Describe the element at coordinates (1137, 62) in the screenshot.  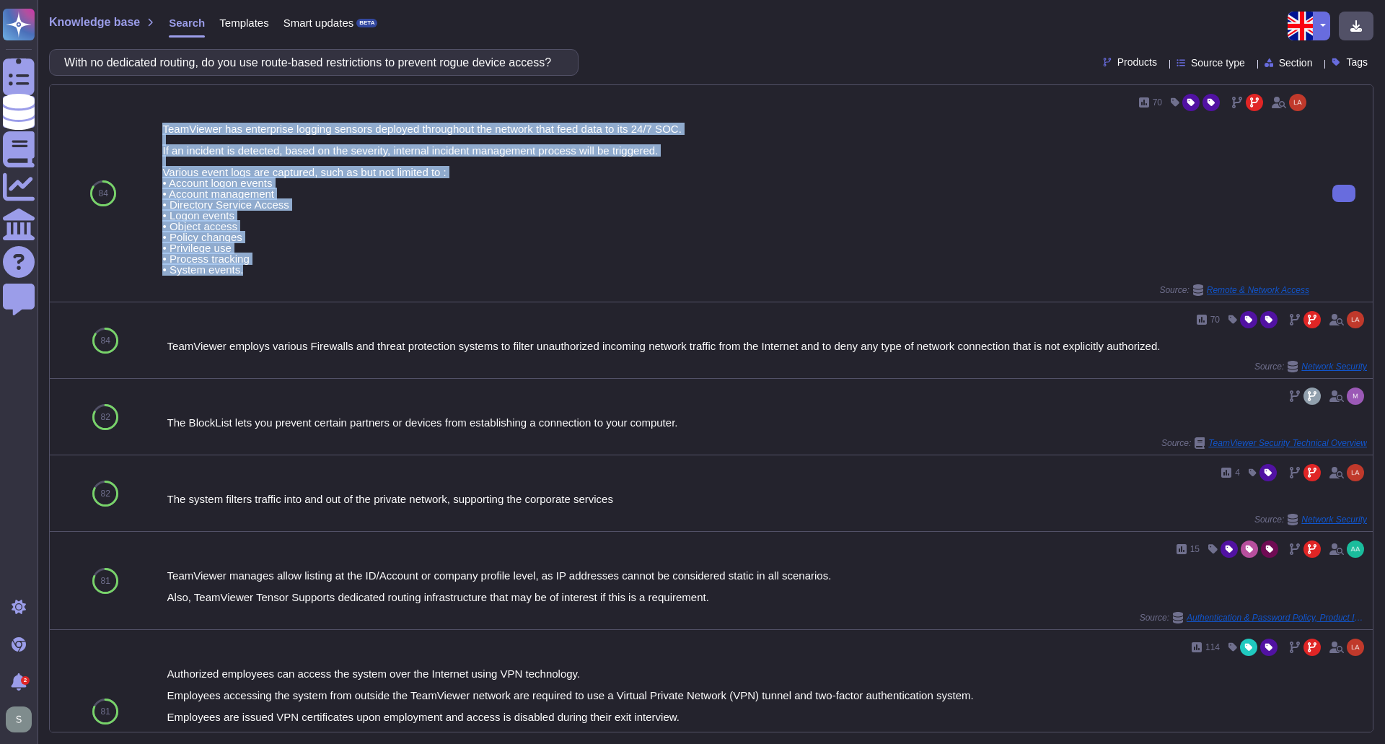
I see `span: Products` at that location.